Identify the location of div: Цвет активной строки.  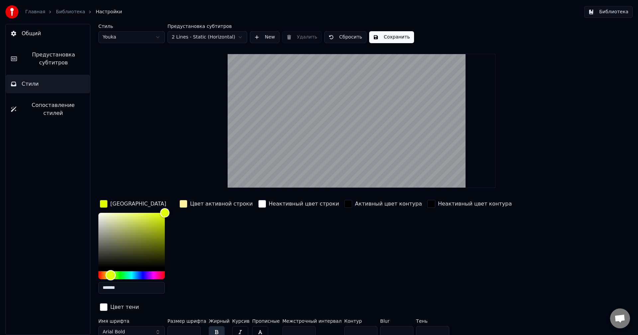
(221, 204).